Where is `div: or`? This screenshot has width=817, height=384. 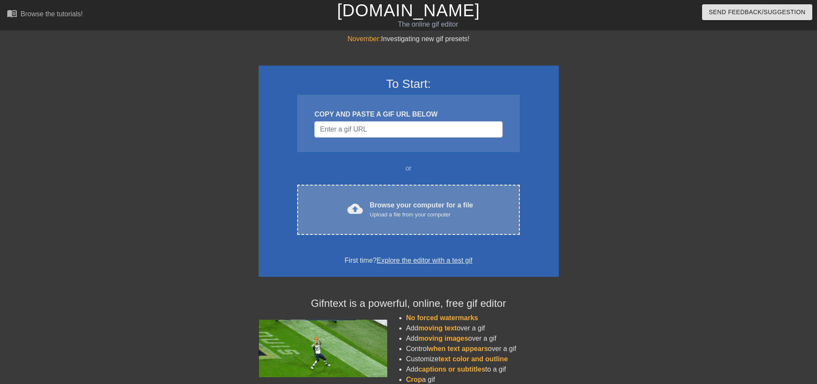
div: or is located at coordinates (409, 169).